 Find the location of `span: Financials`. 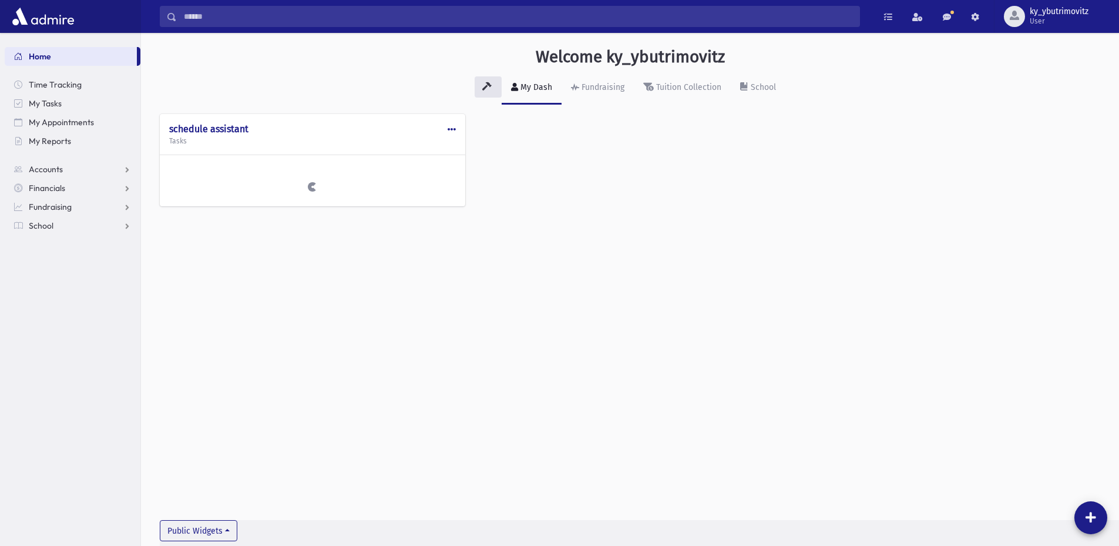

span: Financials is located at coordinates (47, 188).